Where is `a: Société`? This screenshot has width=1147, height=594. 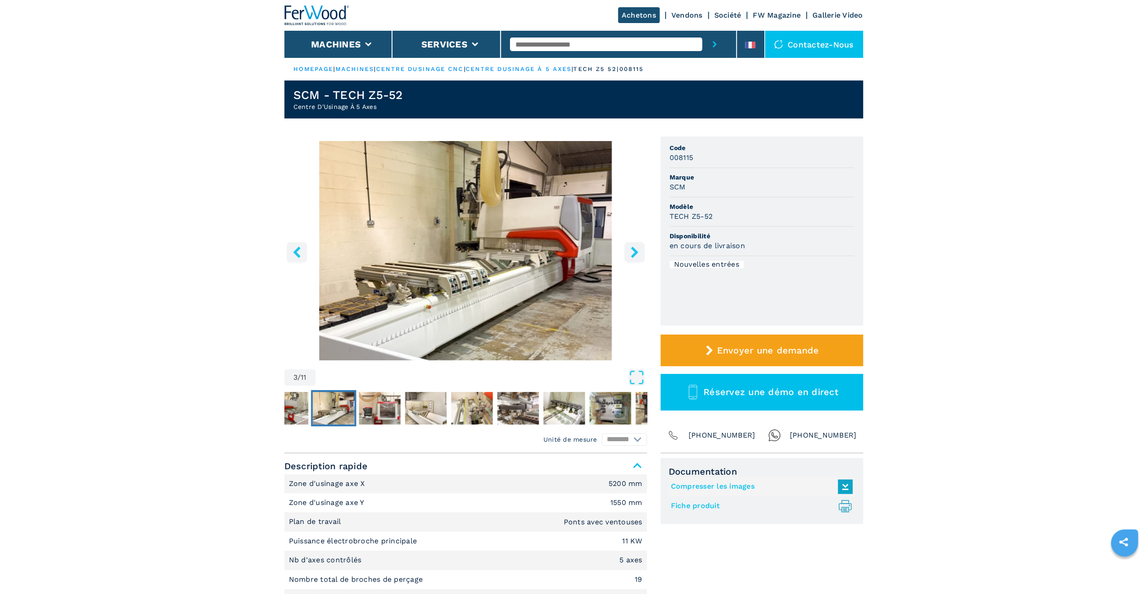
a: Société is located at coordinates (728, 15).